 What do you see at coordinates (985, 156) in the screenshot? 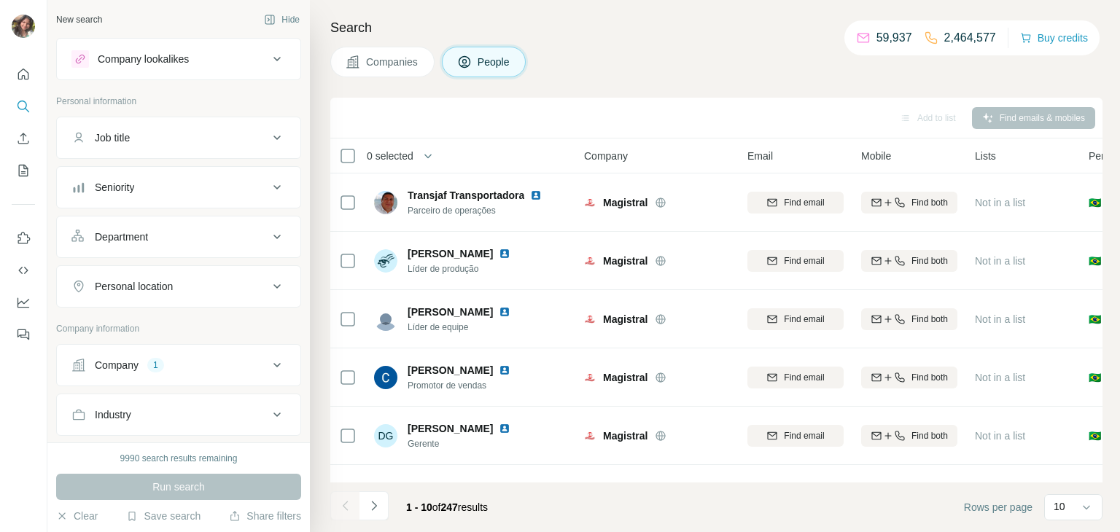
I see `span: Lists` at bounding box center [985, 156].